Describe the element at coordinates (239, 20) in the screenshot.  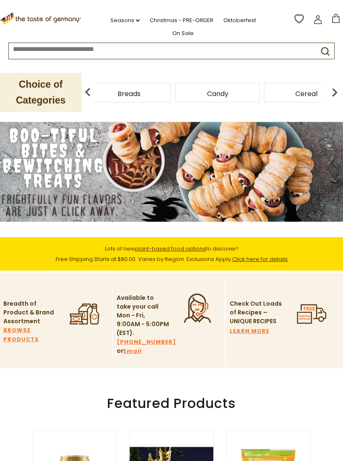
I see `a: Oktoberfest` at that location.